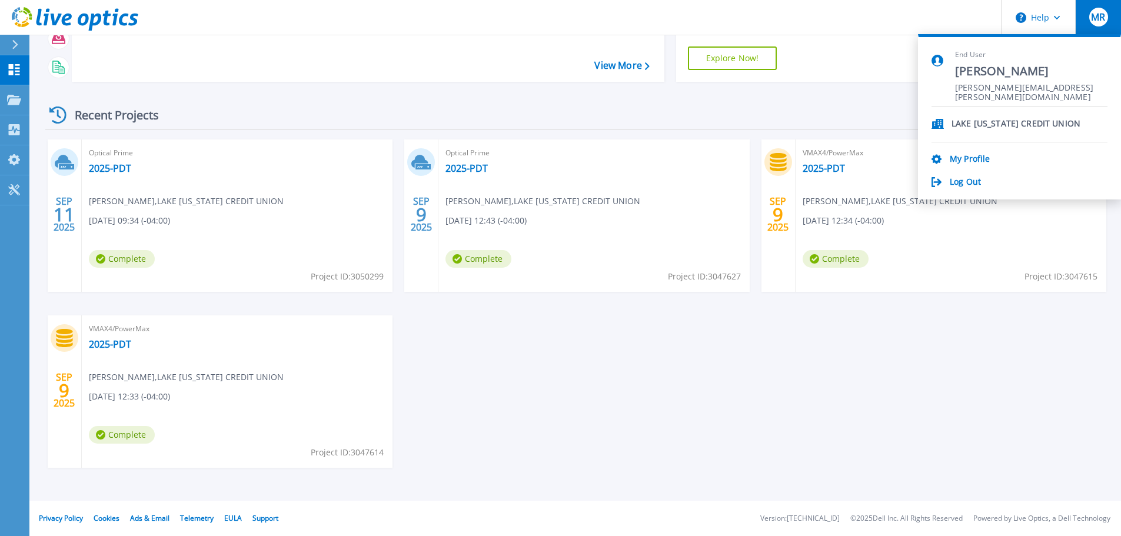  Describe the element at coordinates (265, 518) in the screenshot. I see `a: Support` at that location.